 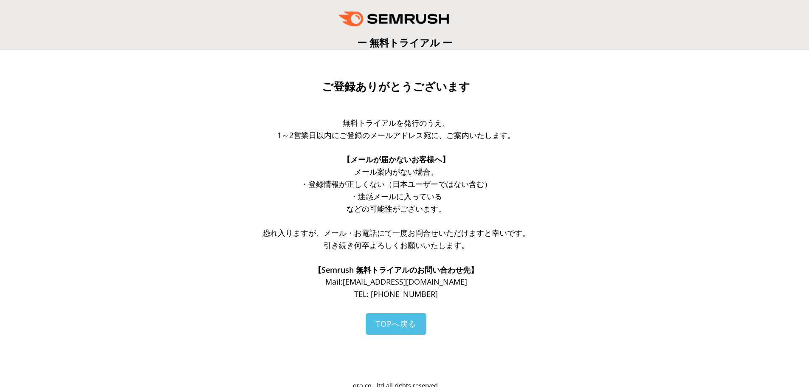 I want to click on span: ご登録ありがとうございます, so click(x=396, y=87).